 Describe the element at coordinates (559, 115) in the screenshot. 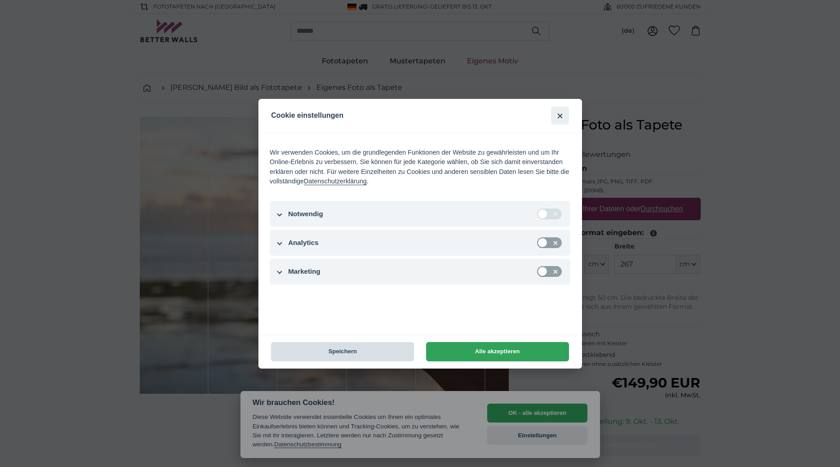

I see `button: schliessen` at that location.